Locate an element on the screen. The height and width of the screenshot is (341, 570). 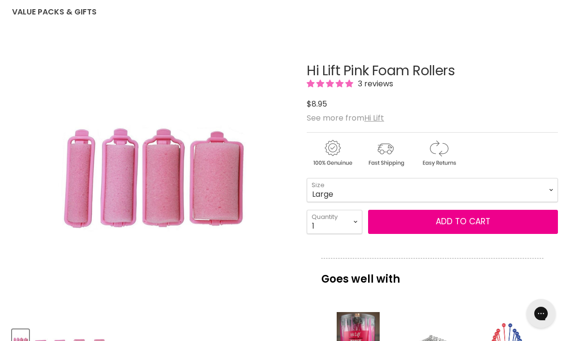
span: 5.00 stars is located at coordinates (331, 84).